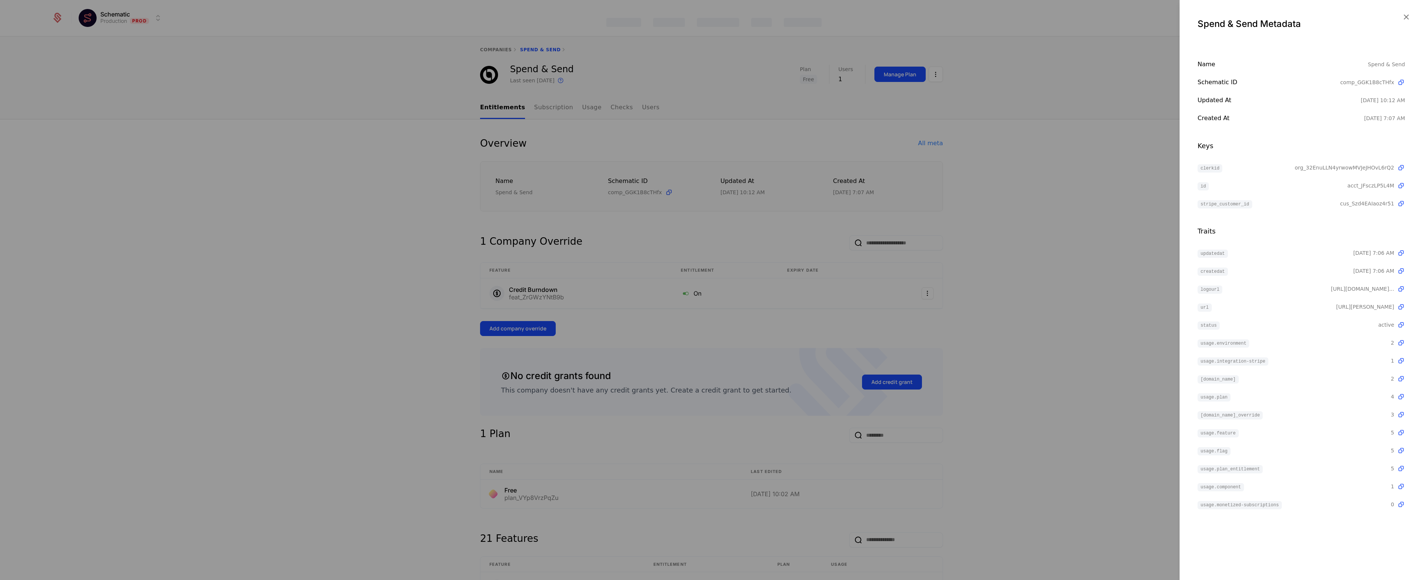 The image size is (1423, 580). What do you see at coordinates (1392, 397) in the screenshot?
I see `span: 4` at bounding box center [1392, 397].